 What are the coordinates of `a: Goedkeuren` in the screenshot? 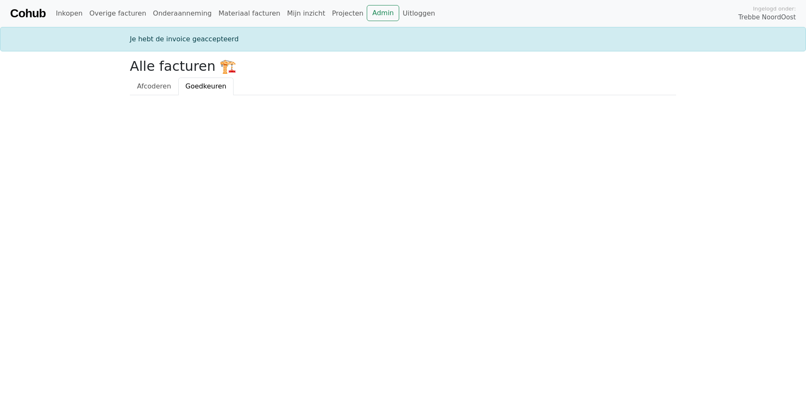 It's located at (206, 86).